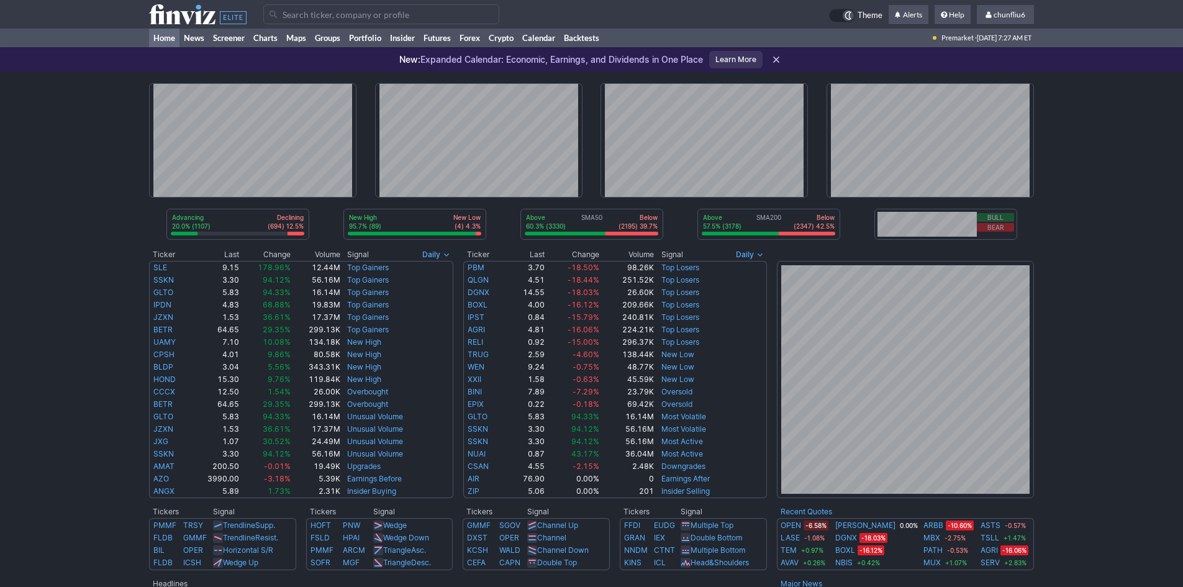 This screenshot has height=587, width=1183. What do you see at coordinates (365, 226) in the screenshot?
I see `p: 95.7% (89)` at bounding box center [365, 226].